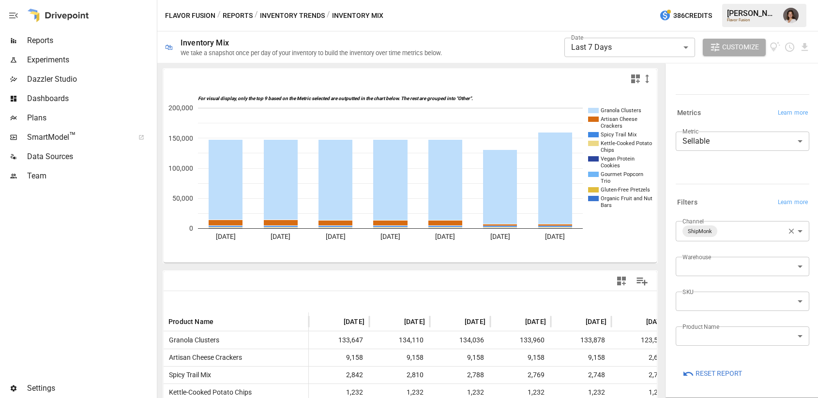 The width and height of the screenshot is (818, 398). What do you see at coordinates (693, 221) in the screenshot?
I see `label: Channel` at bounding box center [693, 221].